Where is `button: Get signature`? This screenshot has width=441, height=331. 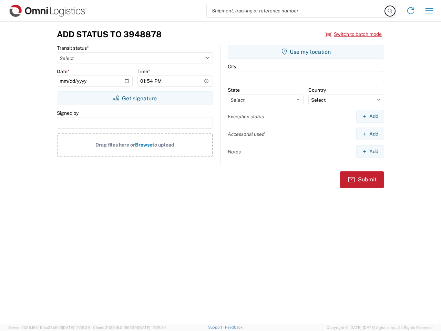
button: Get signature is located at coordinates (135, 98).